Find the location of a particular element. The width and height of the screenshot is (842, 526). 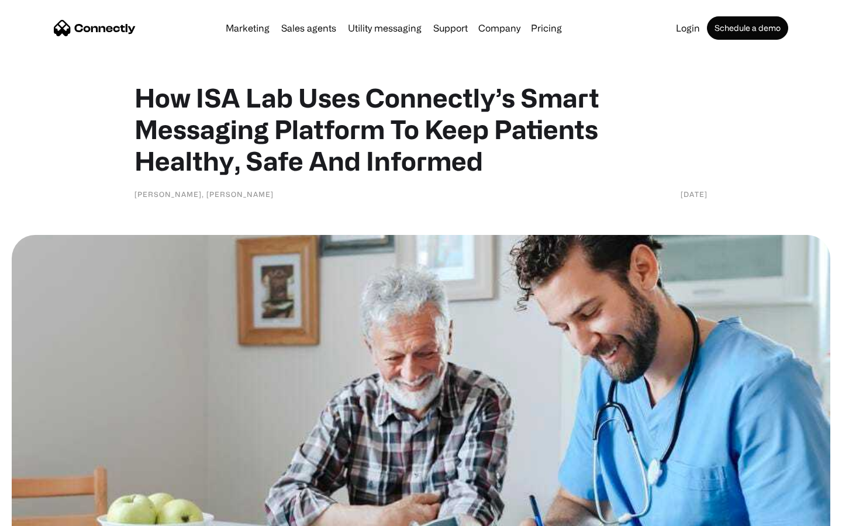

a: Sales agents is located at coordinates (309, 28).